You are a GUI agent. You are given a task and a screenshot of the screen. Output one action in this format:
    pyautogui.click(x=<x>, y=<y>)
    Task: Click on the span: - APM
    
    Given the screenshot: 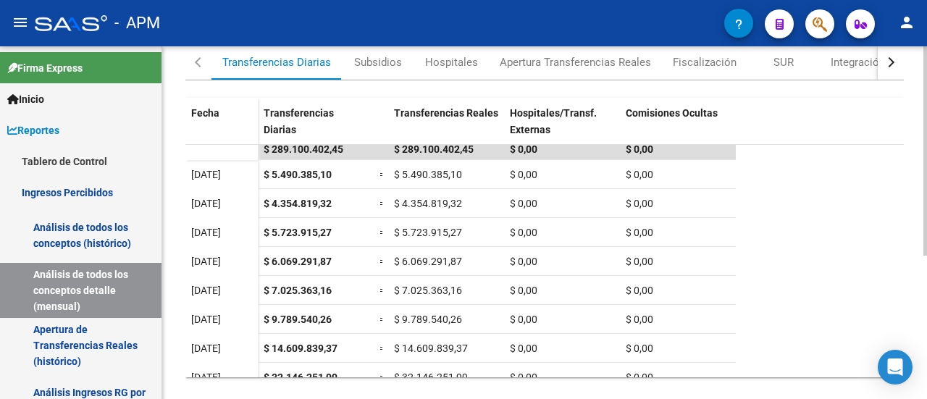 What is the action you would take?
    pyautogui.click(x=137, y=23)
    